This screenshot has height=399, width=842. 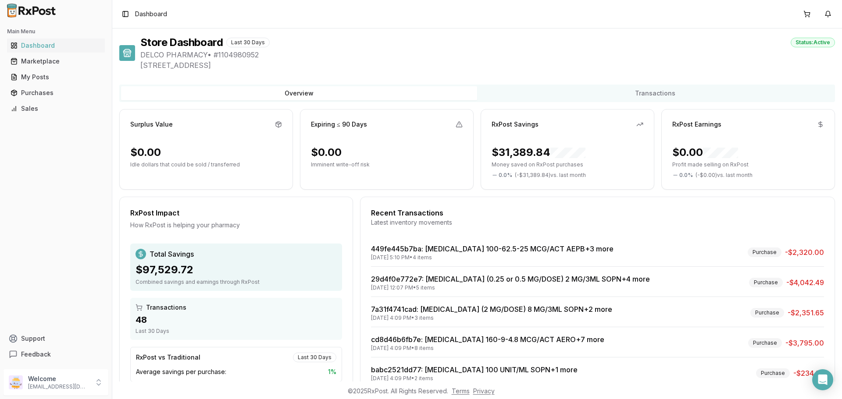 I want to click on span: -$3,795.00, so click(x=805, y=343).